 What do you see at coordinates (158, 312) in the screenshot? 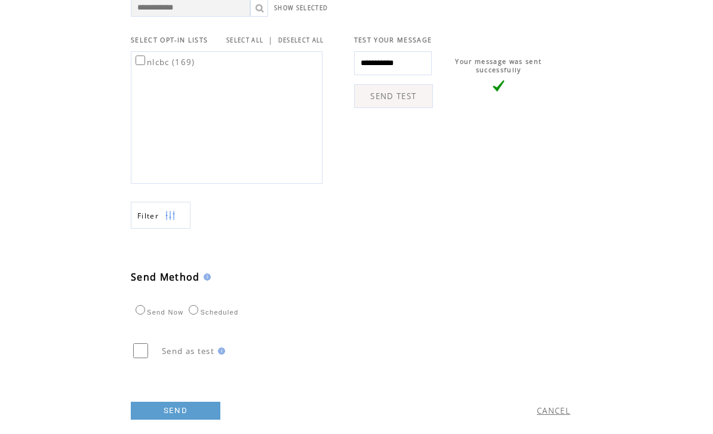
I see `label: Send Now` at bounding box center [158, 312].